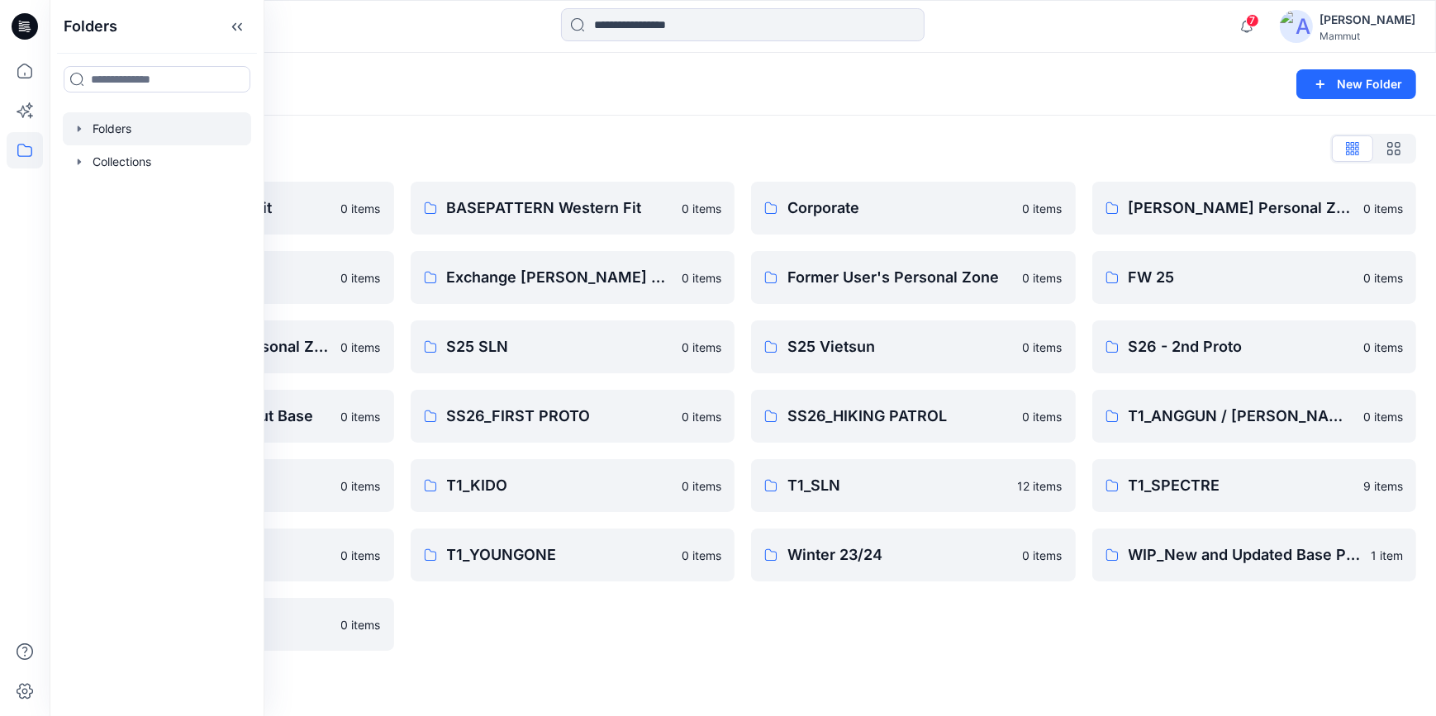 Image resolution: width=1436 pixels, height=716 pixels. What do you see at coordinates (1241, 347) in the screenshot?
I see `p: S26 - 2nd Proto` at bounding box center [1241, 347].